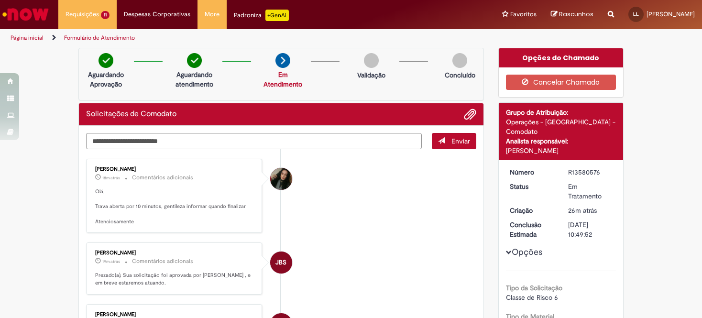 This screenshot has height=318, width=702. I want to click on span: 11, so click(105, 15).